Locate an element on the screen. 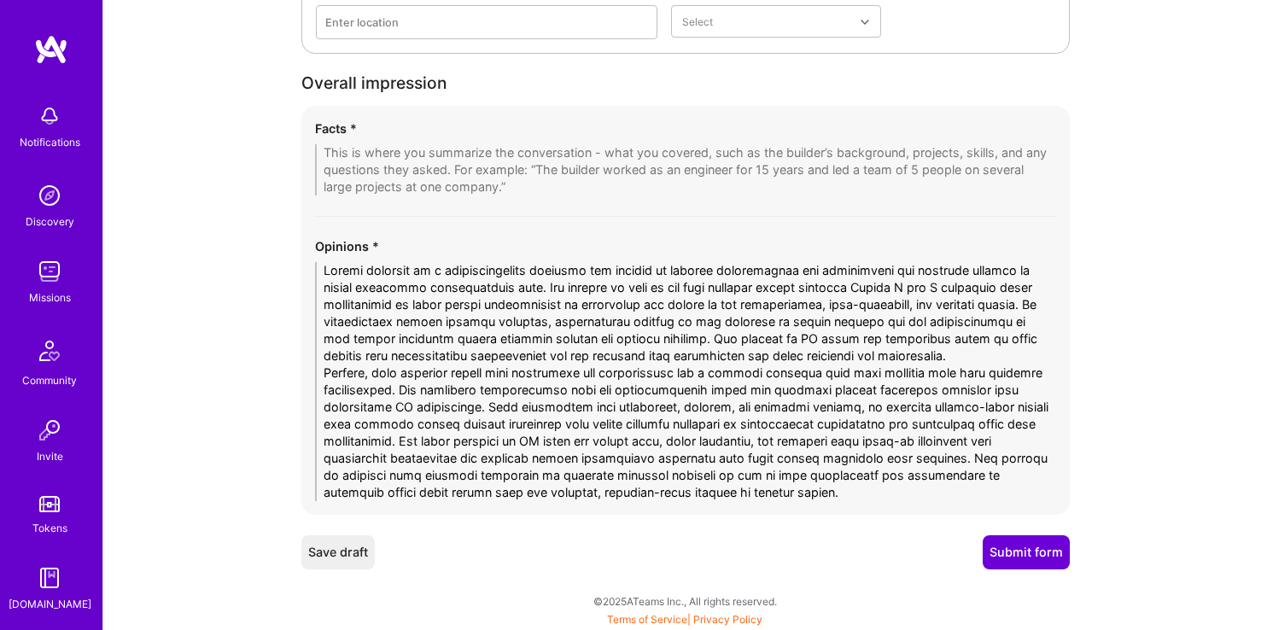 The height and width of the screenshot is (630, 1267). img: Community is located at coordinates (50, 351).